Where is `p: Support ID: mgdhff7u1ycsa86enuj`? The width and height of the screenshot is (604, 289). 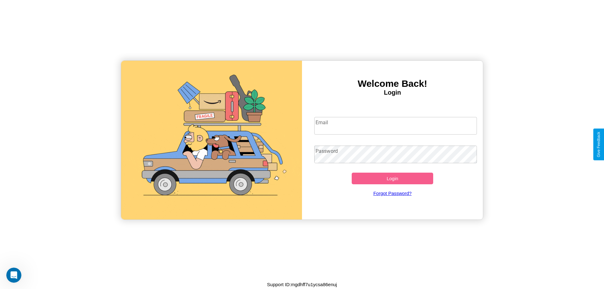 p: Support ID: mgdhff7u1ycsa86enuj is located at coordinates (302, 285).